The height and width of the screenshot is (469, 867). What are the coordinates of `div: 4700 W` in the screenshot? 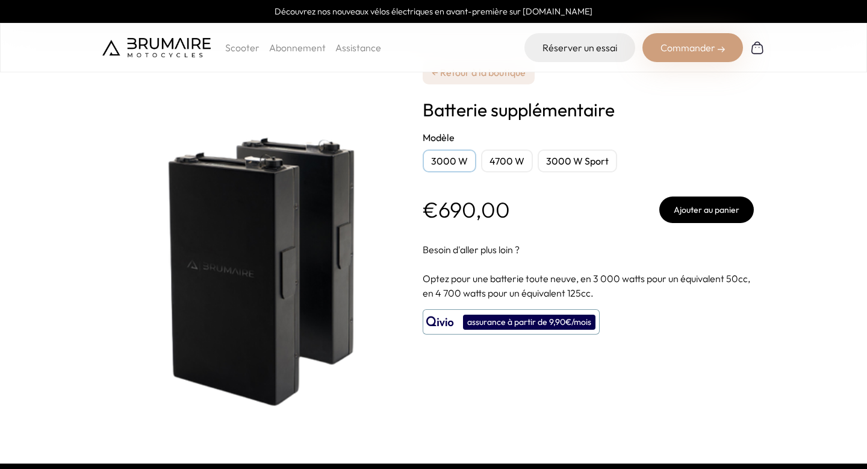 It's located at (507, 161).